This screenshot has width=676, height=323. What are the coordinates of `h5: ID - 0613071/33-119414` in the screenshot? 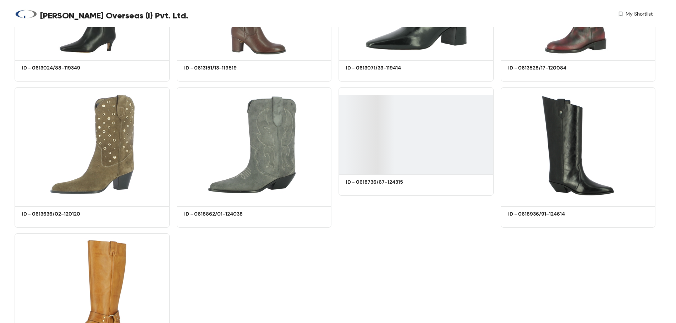 It's located at (376, 68).